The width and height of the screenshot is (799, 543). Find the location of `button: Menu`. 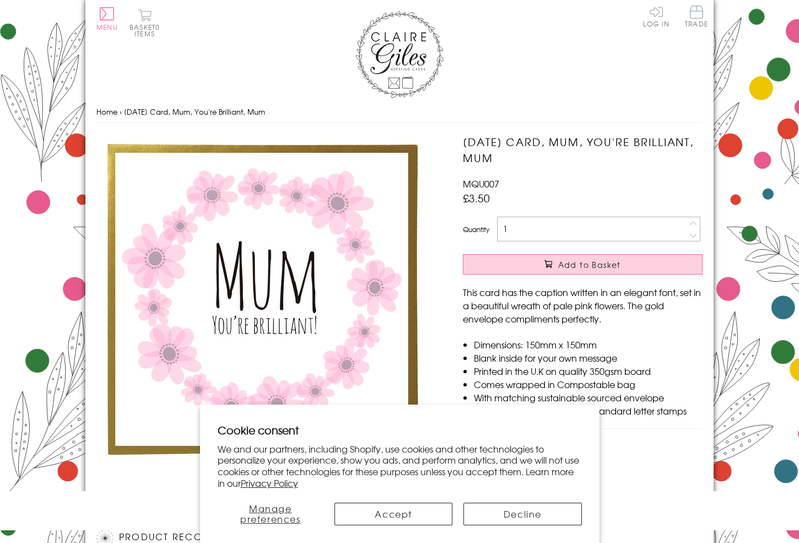

button: Menu is located at coordinates (107, 19).